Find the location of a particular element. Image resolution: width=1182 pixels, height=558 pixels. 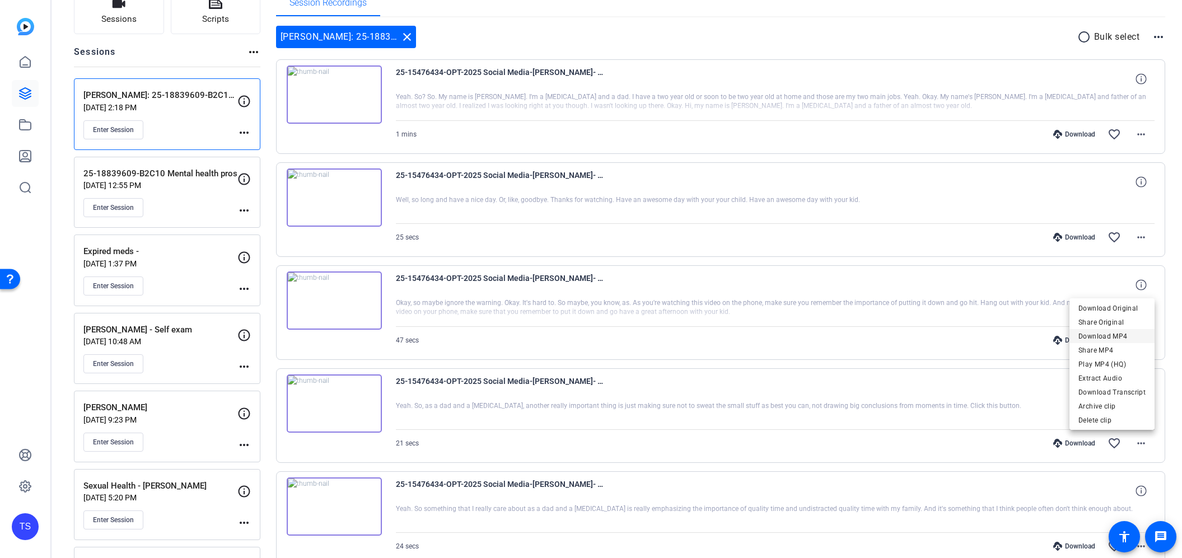

span: Share MP4 is located at coordinates (1112, 351).